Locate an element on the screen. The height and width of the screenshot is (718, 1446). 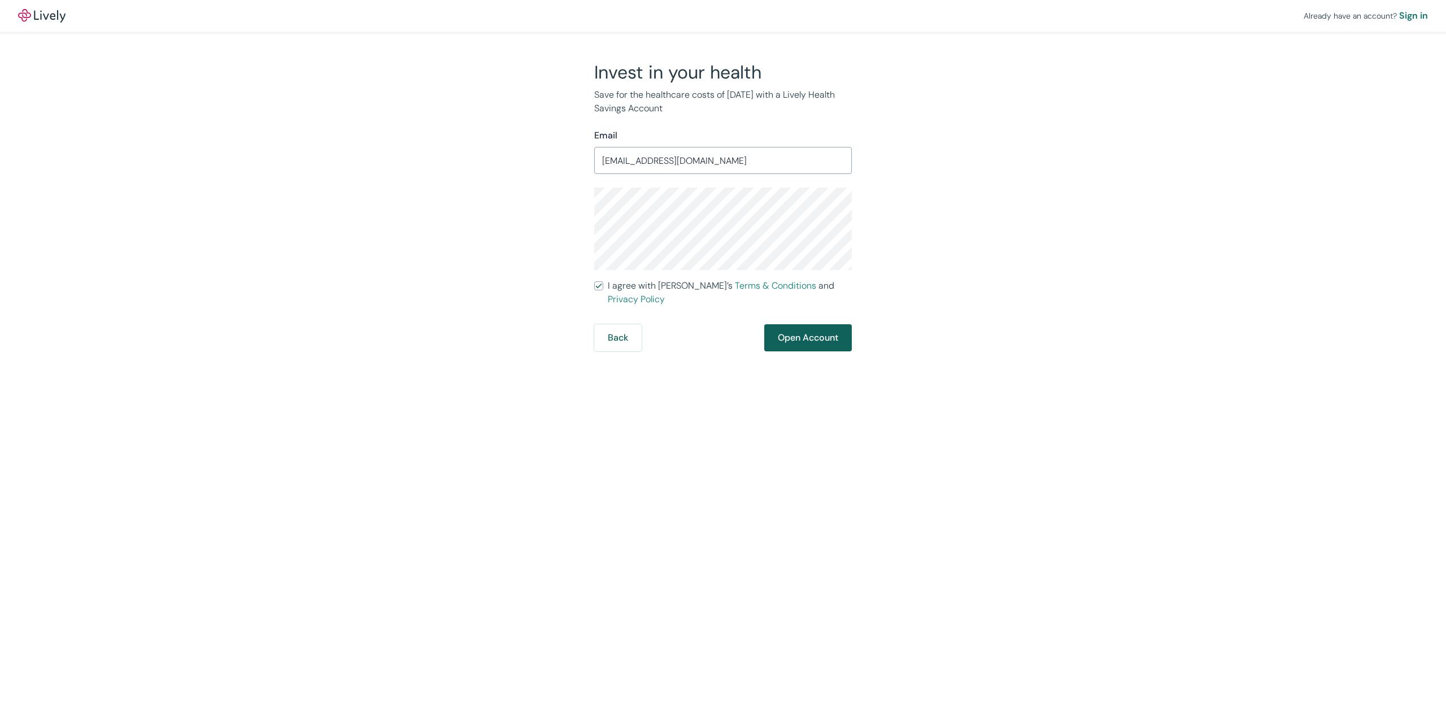
a: Privacy Policy is located at coordinates (636, 299).